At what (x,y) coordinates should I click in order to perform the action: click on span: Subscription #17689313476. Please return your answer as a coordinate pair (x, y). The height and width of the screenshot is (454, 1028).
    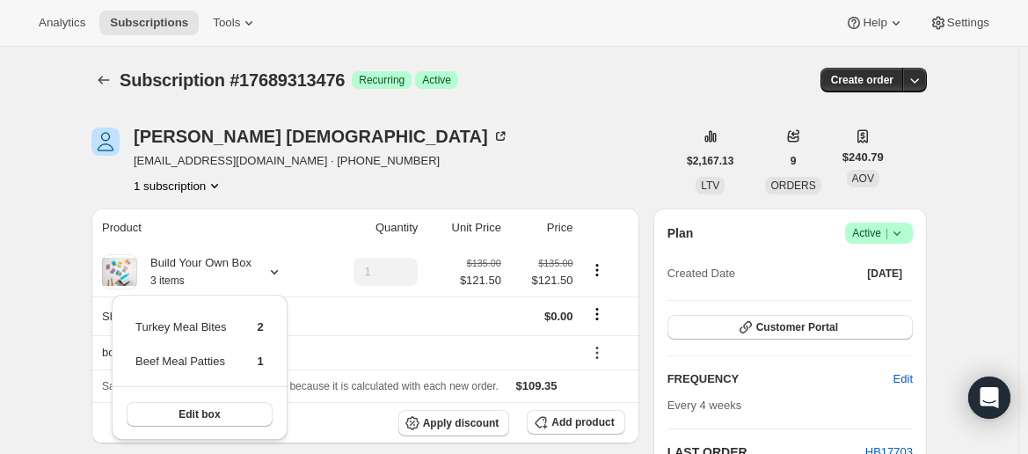
    Looking at the image, I should click on (232, 80).